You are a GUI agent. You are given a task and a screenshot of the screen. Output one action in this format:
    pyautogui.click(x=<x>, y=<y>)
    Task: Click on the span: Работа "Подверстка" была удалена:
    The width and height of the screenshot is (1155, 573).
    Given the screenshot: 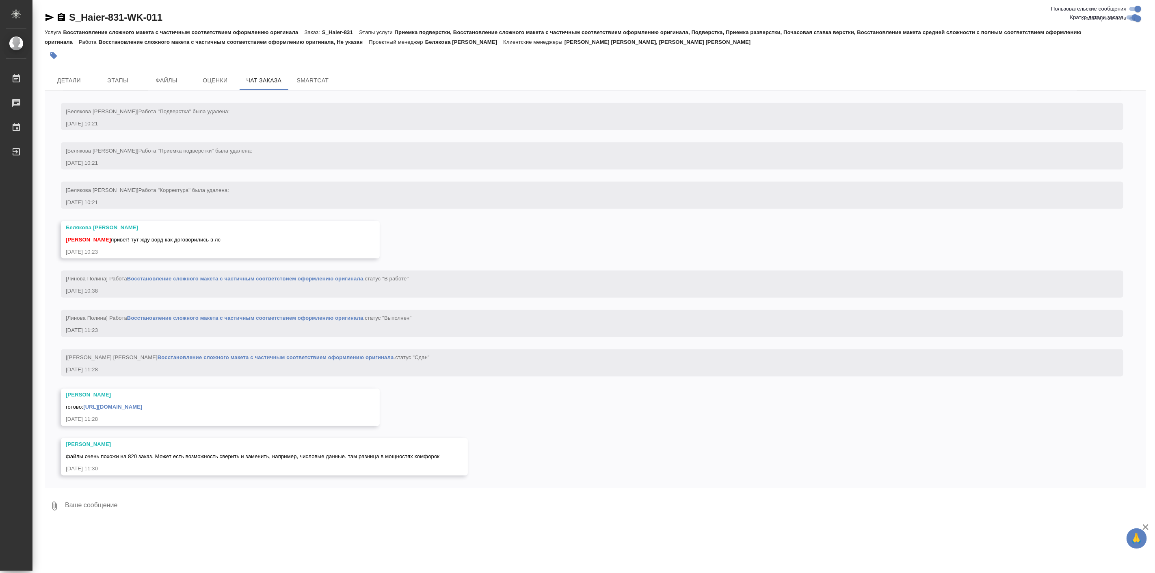 What is the action you would take?
    pyautogui.click(x=184, y=111)
    